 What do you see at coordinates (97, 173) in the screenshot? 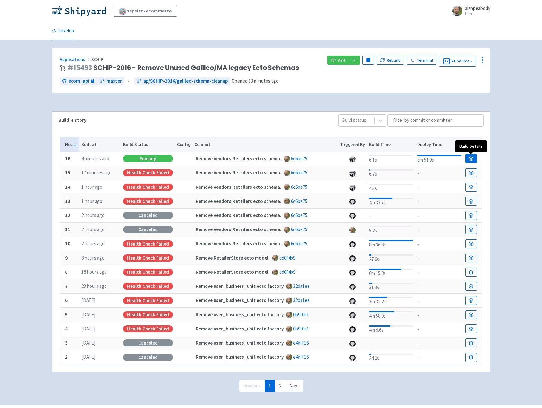
I see `time: 17 minutes ago` at bounding box center [97, 173].